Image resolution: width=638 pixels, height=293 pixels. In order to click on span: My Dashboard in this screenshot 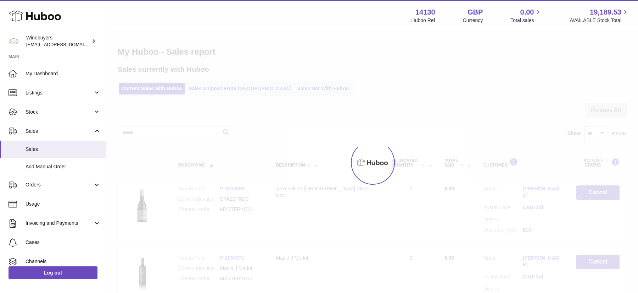, I will do `click(63, 73)`.